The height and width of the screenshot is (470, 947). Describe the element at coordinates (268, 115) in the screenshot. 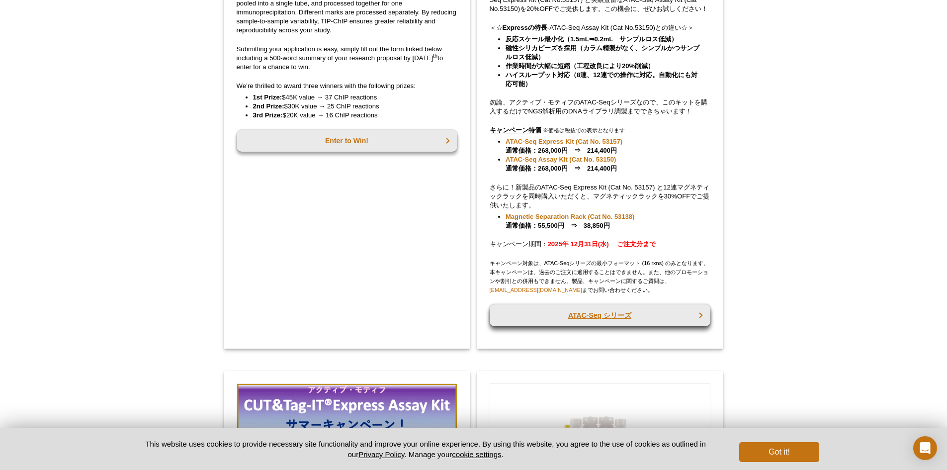

I see `strong: 3rd Prize:` at that location.